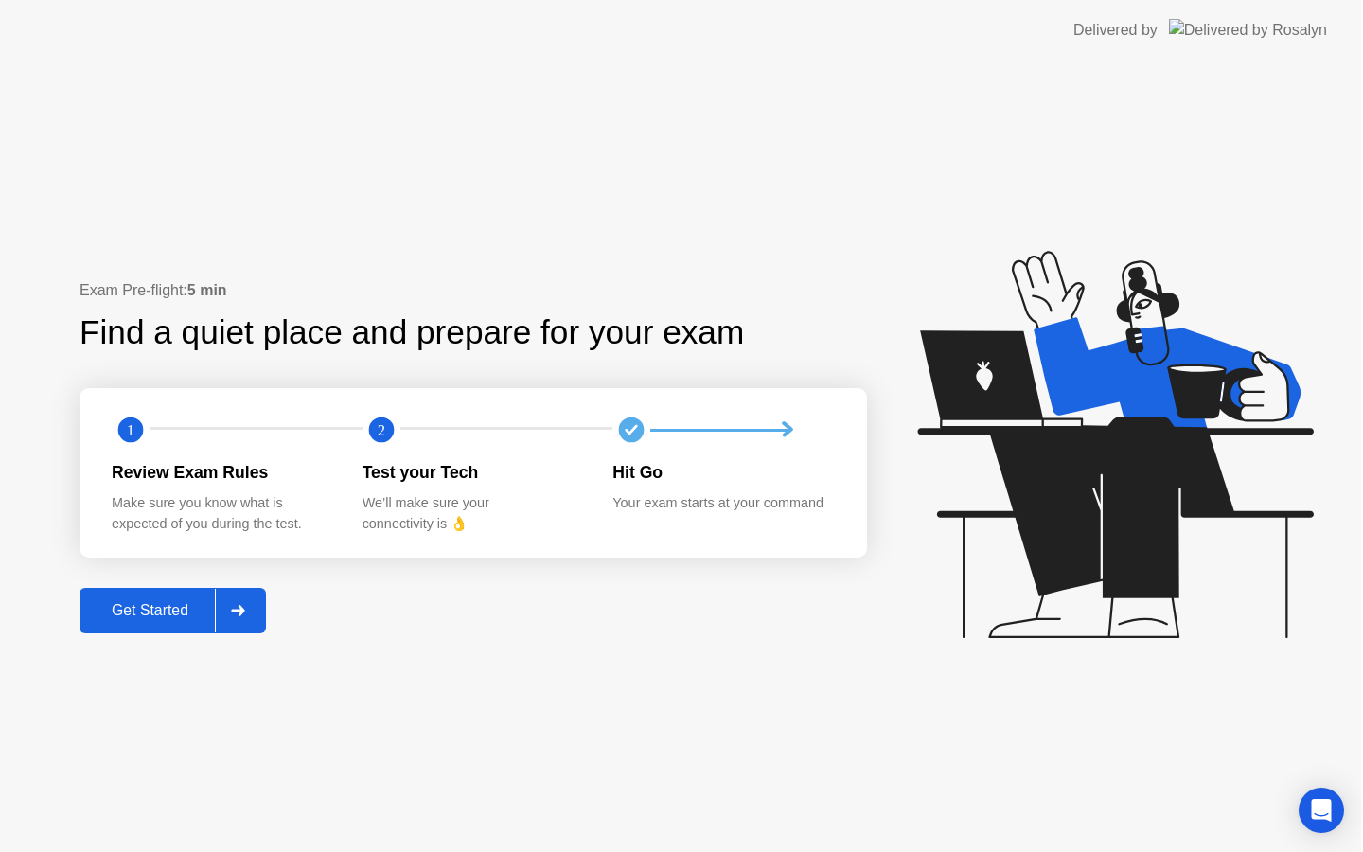  What do you see at coordinates (150, 610) in the screenshot?
I see `div: Get Started` at bounding box center [150, 610].